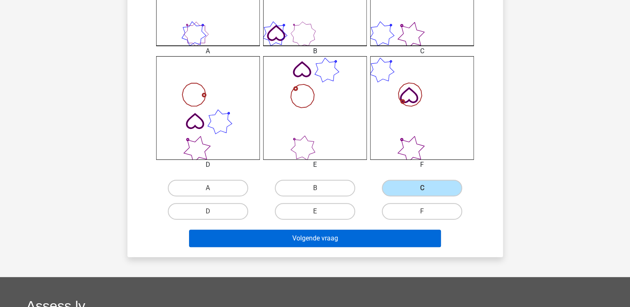  I want to click on div: A, so click(208, 51).